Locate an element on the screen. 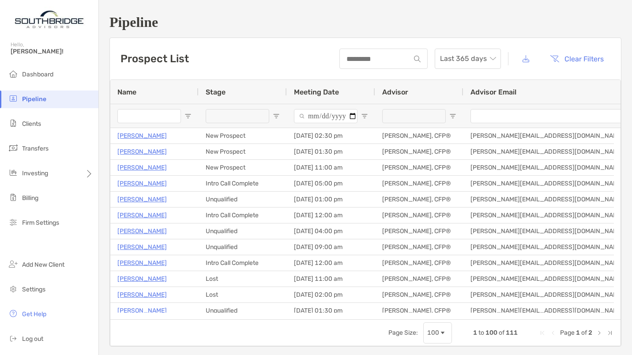  span: Transfers is located at coordinates (35, 148).